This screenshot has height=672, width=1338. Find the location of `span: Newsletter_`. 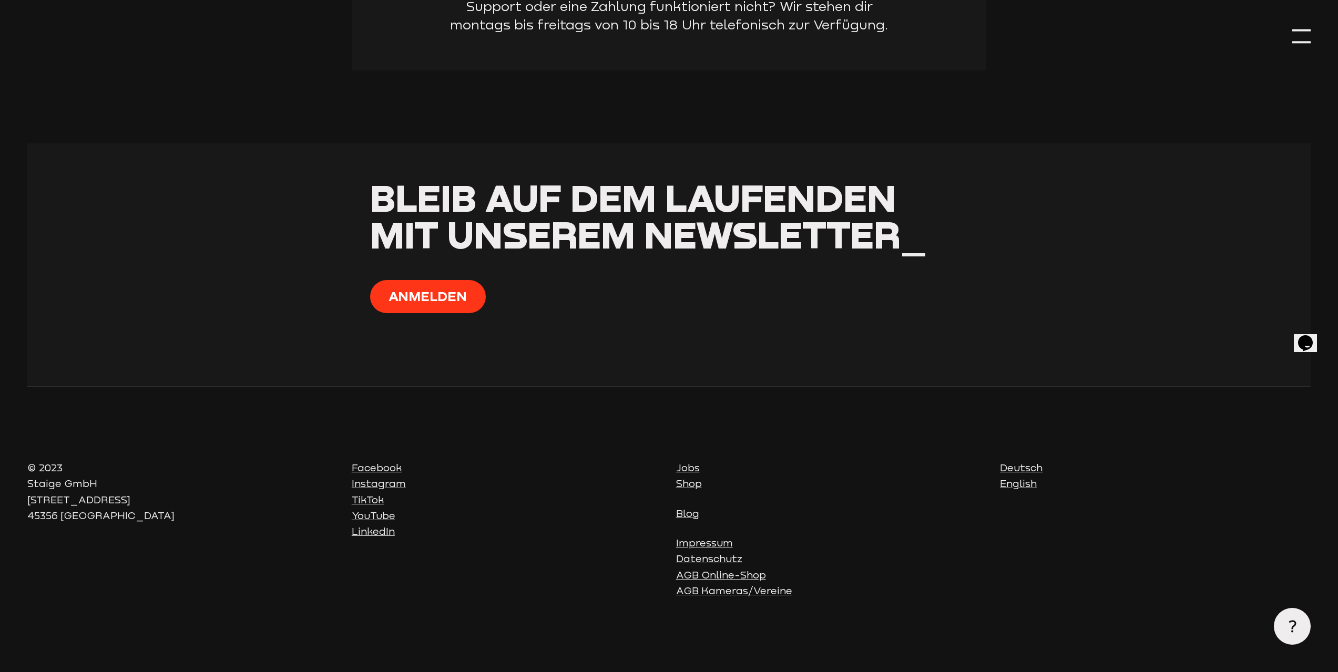

span: Newsletter_ is located at coordinates (785, 234).